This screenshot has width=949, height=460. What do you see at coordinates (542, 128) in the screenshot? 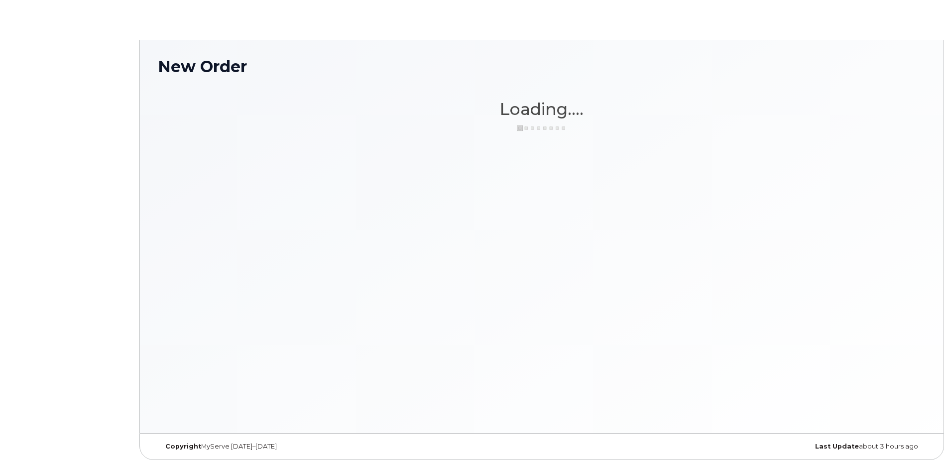
I see `img: ajax-loader-3a6953c30dc77f0bf724df975f13086db4f4c1262e45940f03d1251963f1bf2e.gif` at bounding box center [542, 128].